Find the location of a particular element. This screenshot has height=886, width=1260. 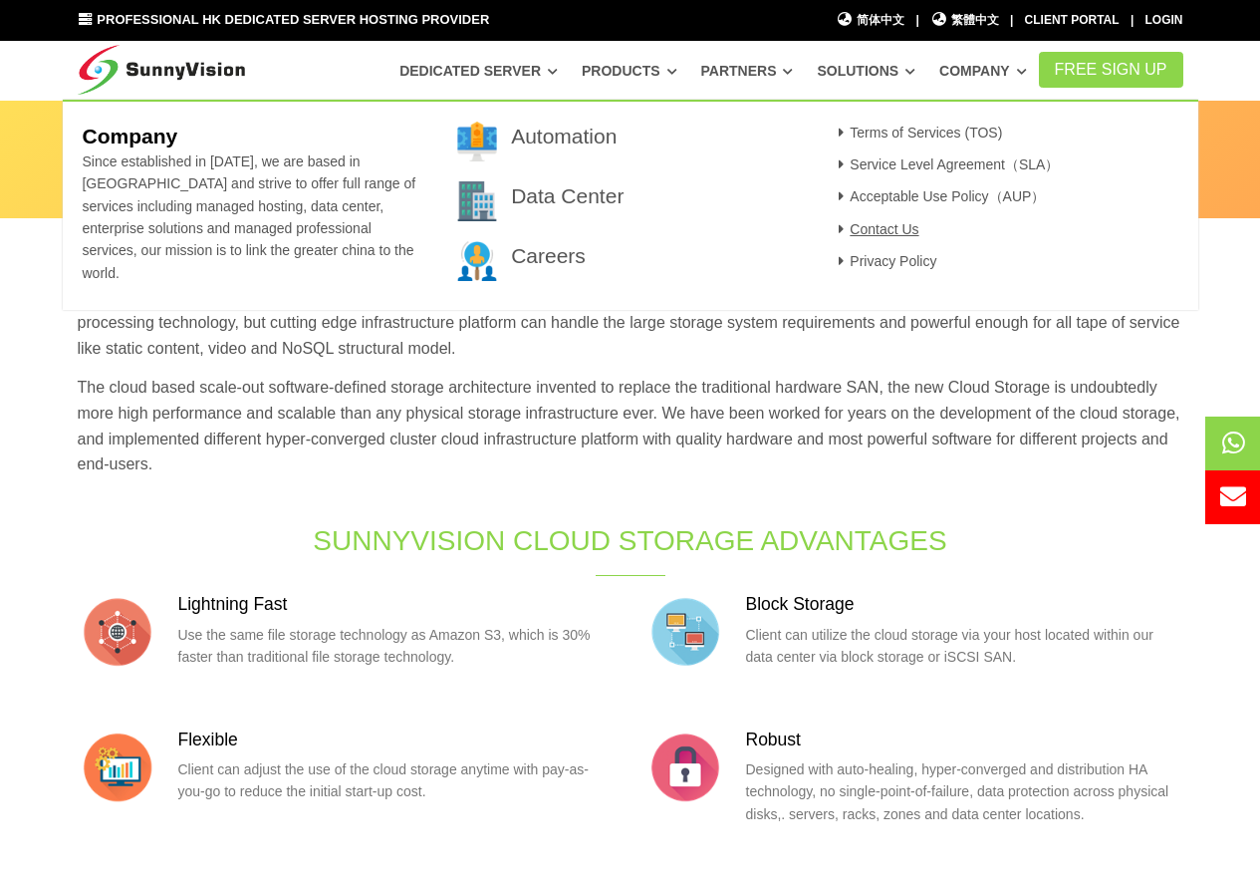

a: Terms of Services (TOS) is located at coordinates (917, 132).